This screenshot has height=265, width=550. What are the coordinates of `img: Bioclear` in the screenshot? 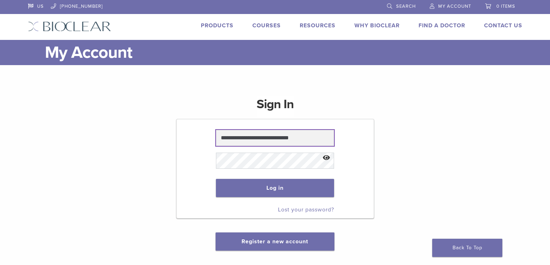 It's located at (69, 26).